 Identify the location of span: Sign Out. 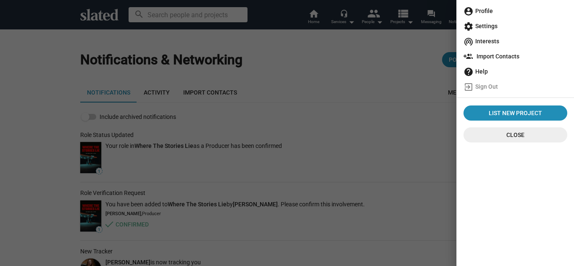
(515, 87).